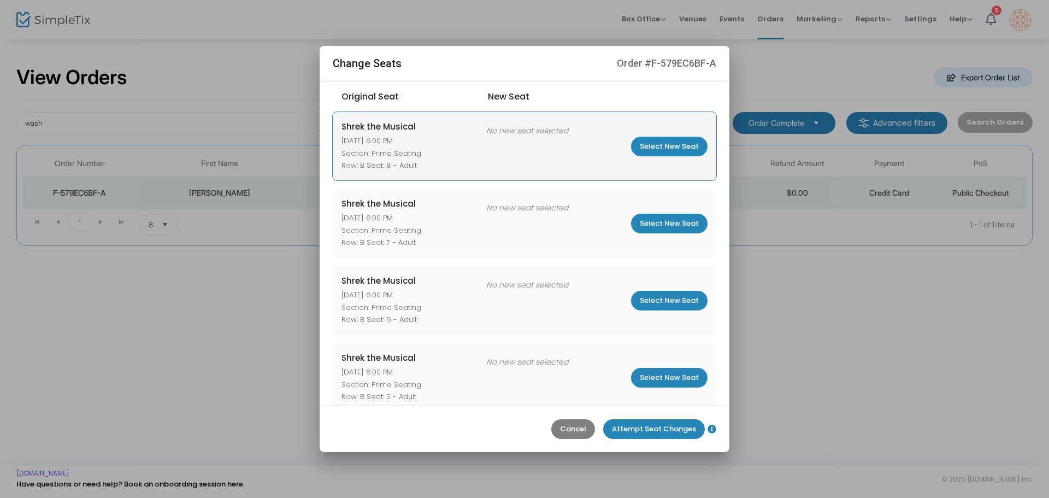 Image resolution: width=1049 pixels, height=498 pixels. I want to click on m-button: Attempt Seat Changes, so click(654, 429).